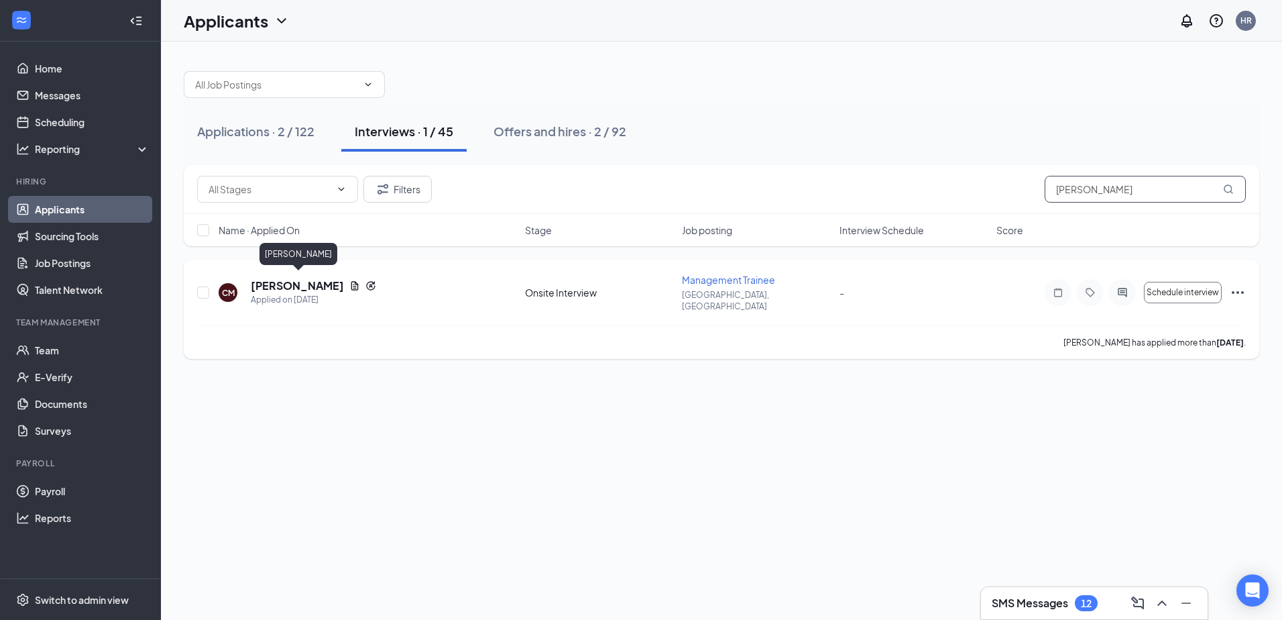  Describe the element at coordinates (92, 350) in the screenshot. I see `a: Team` at that location.